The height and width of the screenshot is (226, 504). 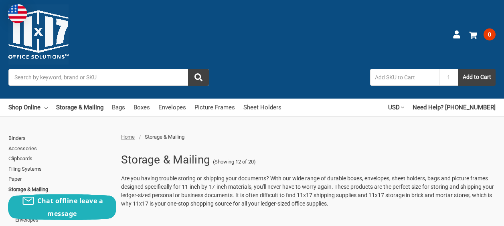 I want to click on span: Home, so click(x=128, y=137).